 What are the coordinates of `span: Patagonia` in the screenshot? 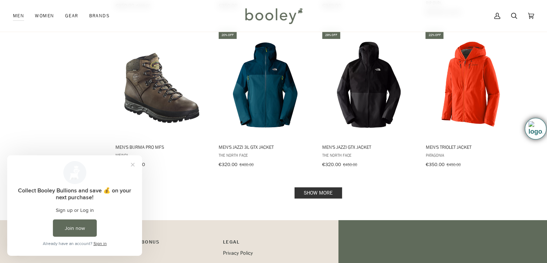 It's located at (472, 155).